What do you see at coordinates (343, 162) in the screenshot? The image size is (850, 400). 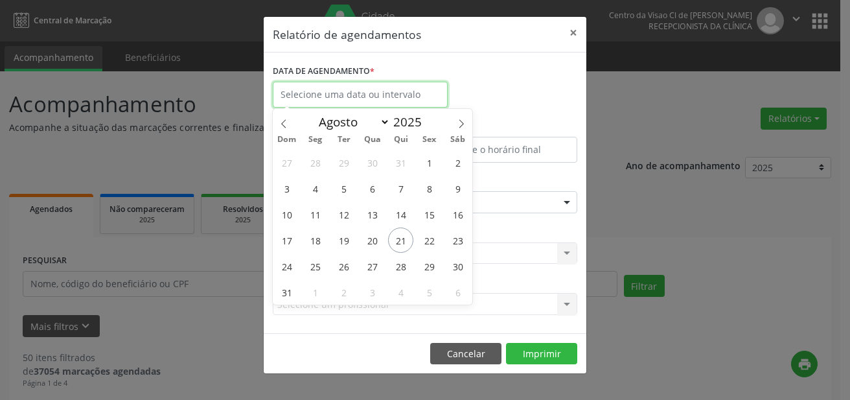 I see `span: Julho 29, 2025` at bounding box center [343, 162].